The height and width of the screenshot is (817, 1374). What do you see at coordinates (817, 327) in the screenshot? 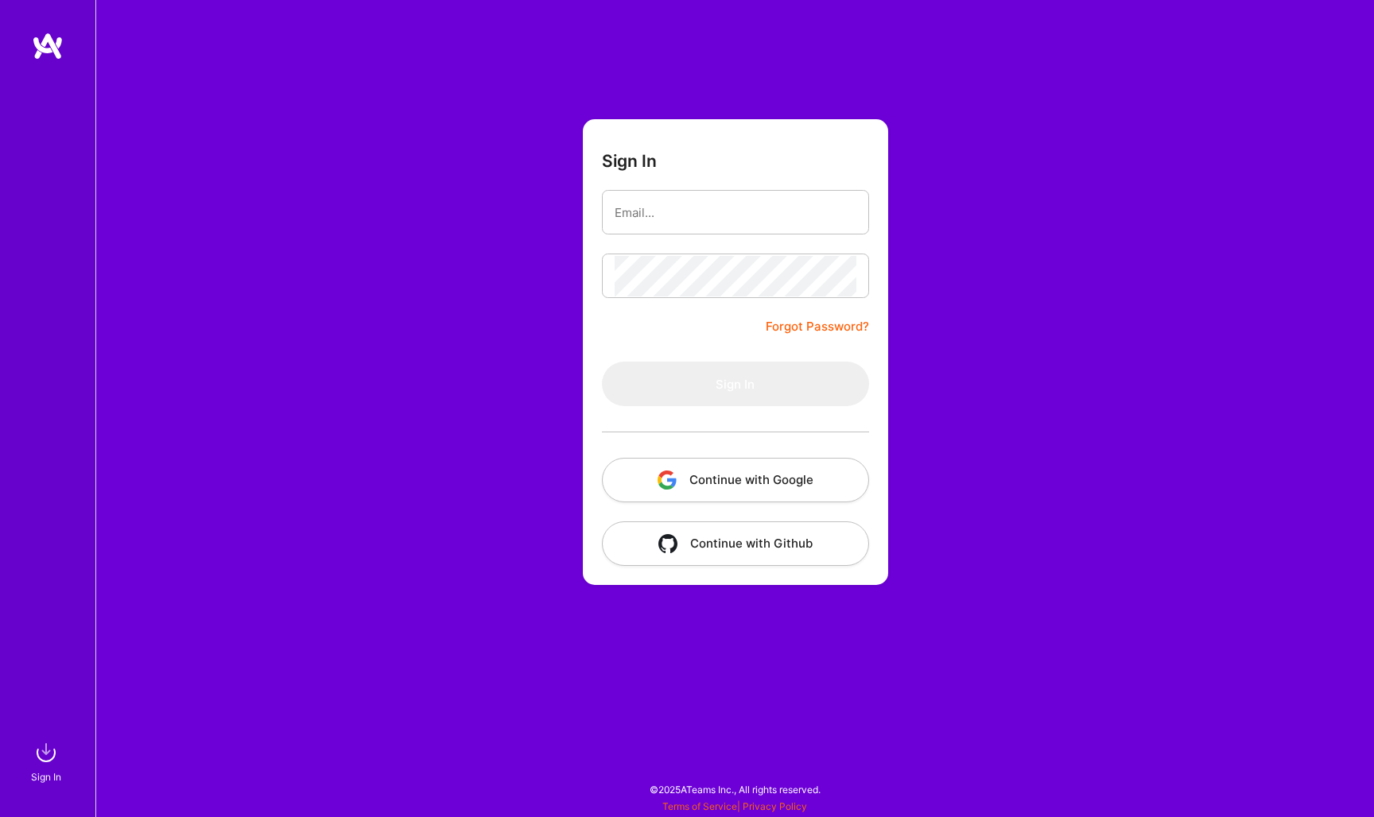
I see `a: Forgot Password?` at bounding box center [817, 327].